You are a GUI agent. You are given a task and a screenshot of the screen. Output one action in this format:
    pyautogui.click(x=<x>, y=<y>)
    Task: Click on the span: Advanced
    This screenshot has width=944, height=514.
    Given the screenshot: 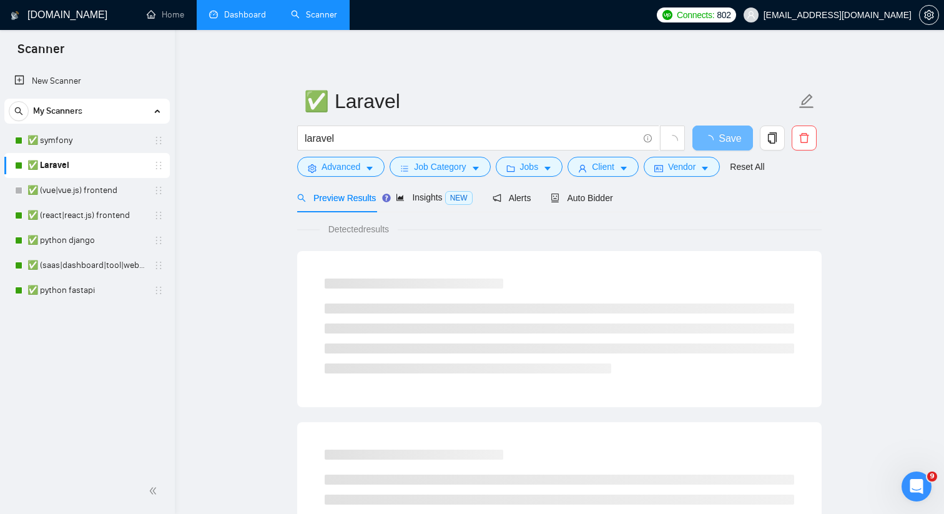 What is the action you would take?
    pyautogui.click(x=341, y=167)
    